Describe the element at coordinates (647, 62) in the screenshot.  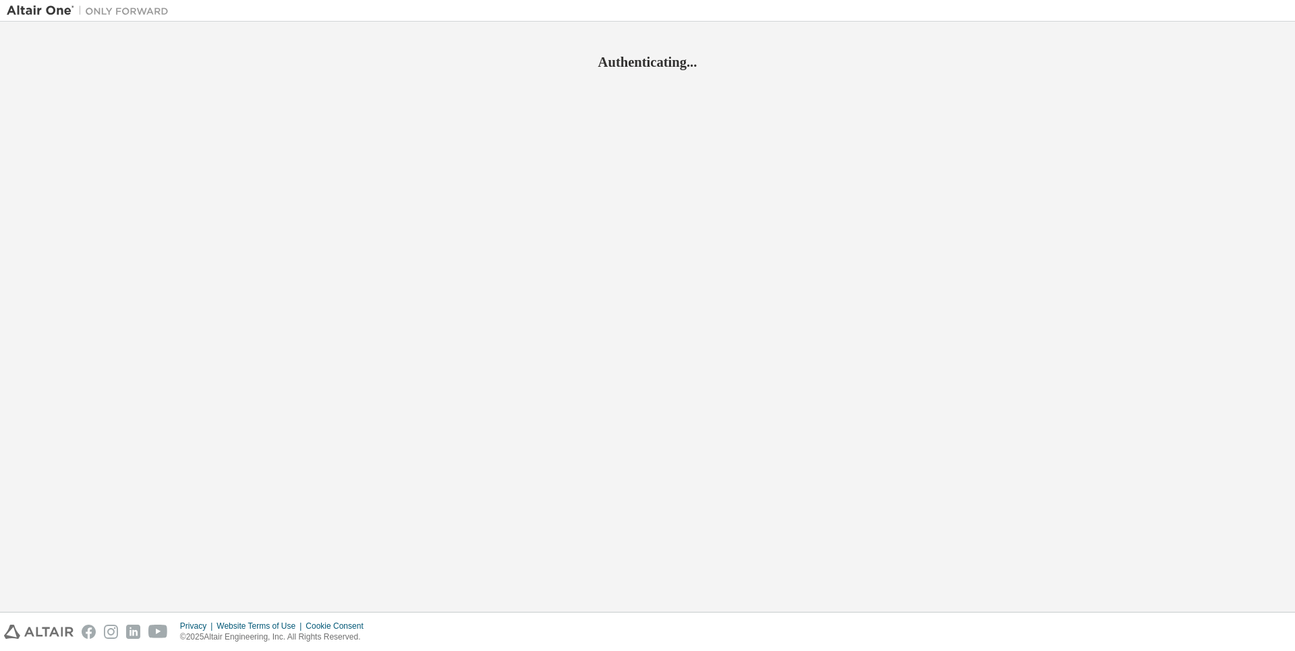
I see `h2: Authenticating...` at that location.